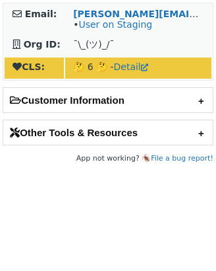  What do you see at coordinates (42, 44) in the screenshot?
I see `strong: Org ID:` at bounding box center [42, 44].